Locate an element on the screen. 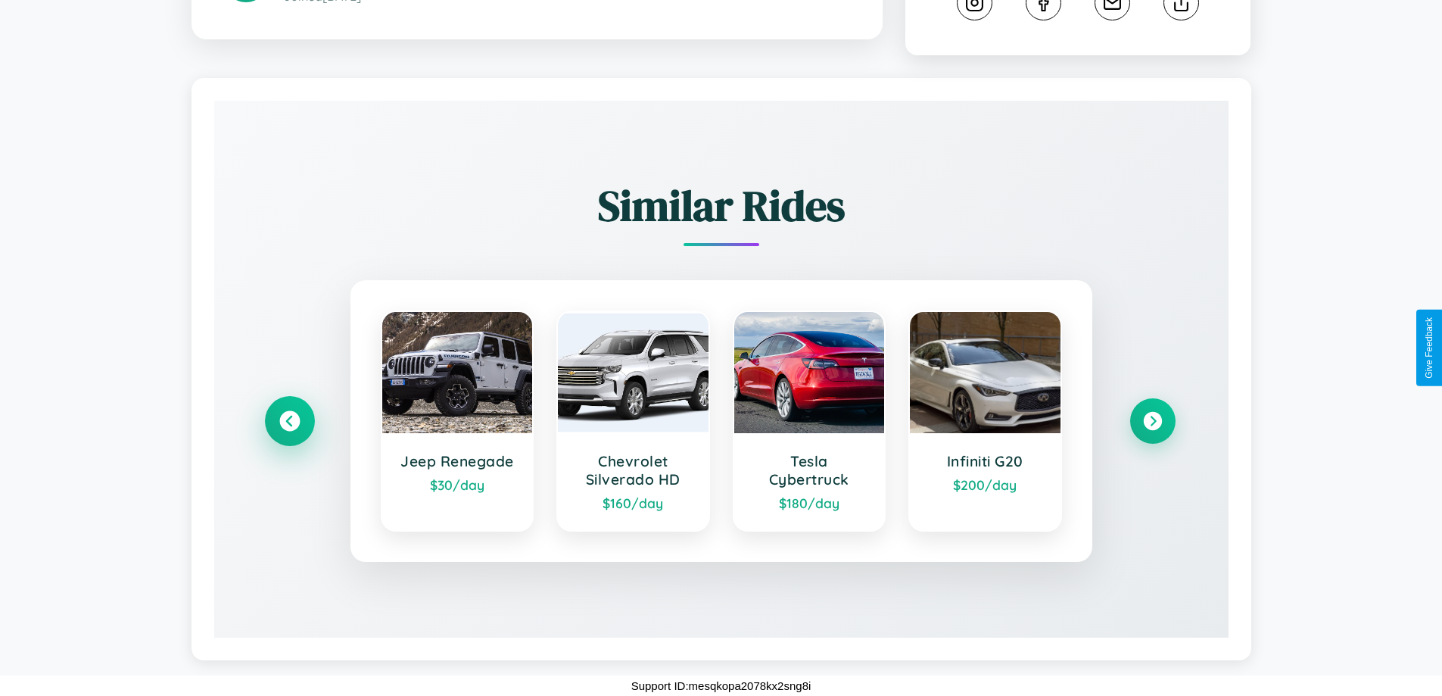 Image resolution: width=1442 pixels, height=696 pixels. a: Jeep Renegade$30/day is located at coordinates (457, 421).